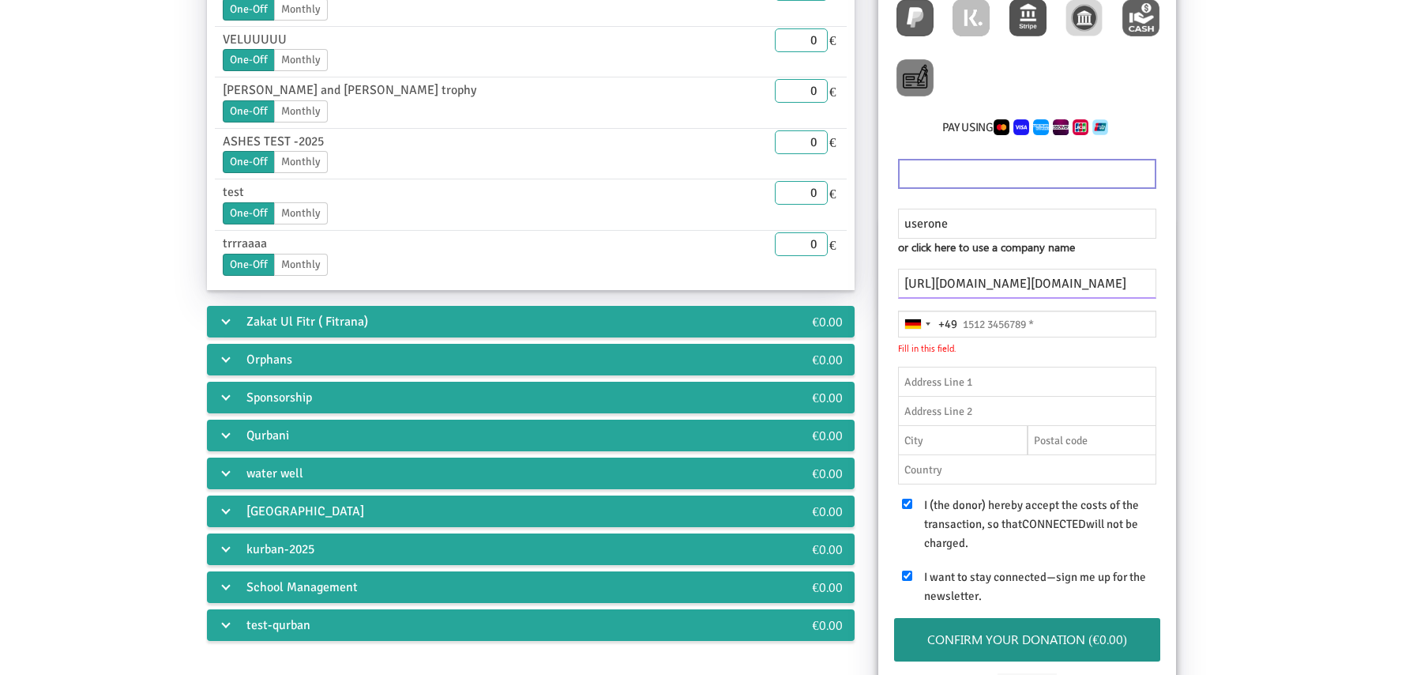 The height and width of the screenshot is (675, 1428). What do you see at coordinates (480, 359) in the screenshot?
I see `div: Orphans` at bounding box center [480, 359].